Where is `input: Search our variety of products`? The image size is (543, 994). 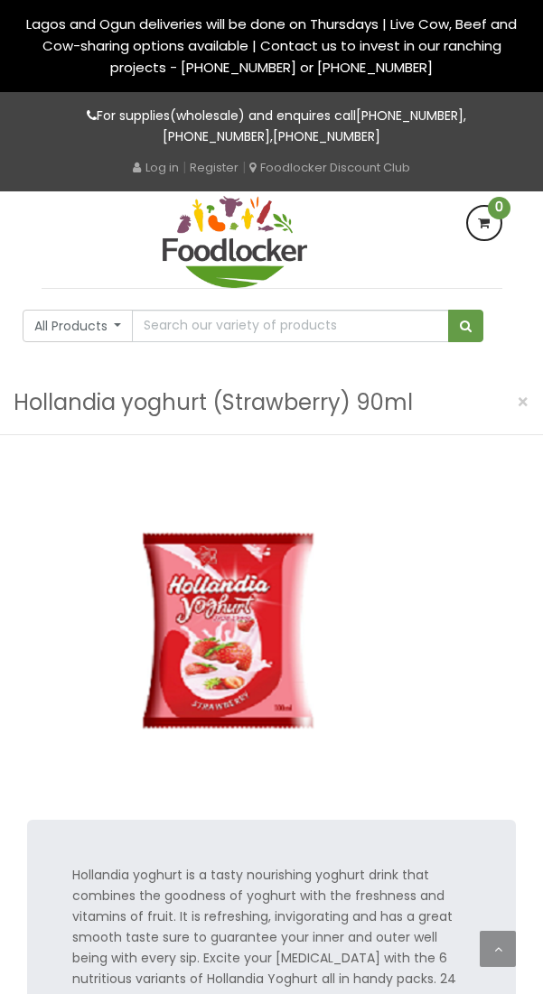 input: Search our variety of products is located at coordinates (290, 326).